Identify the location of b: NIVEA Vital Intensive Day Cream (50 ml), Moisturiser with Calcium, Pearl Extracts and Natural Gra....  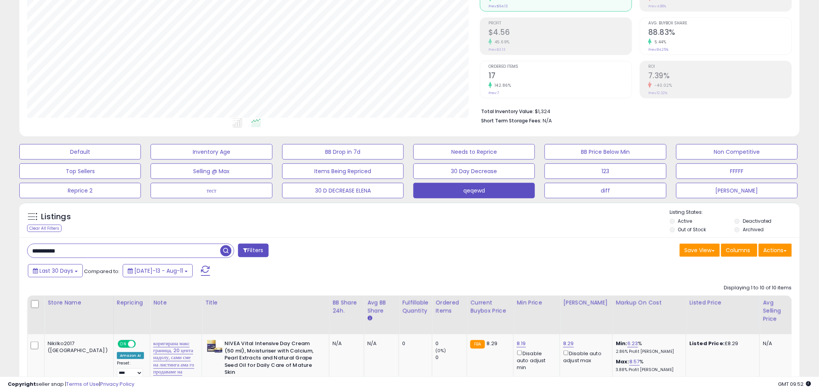
(271, 359).